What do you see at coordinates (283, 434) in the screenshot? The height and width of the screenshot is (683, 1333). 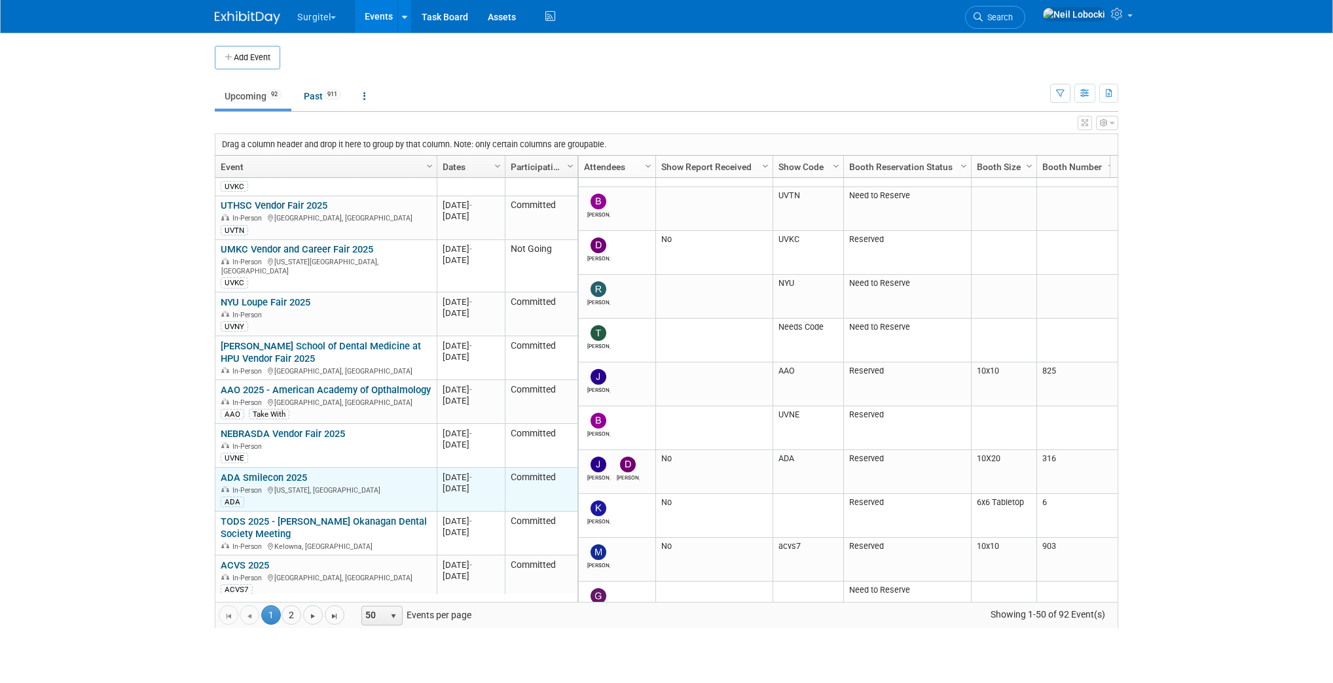 I see `a: NEBRASDA Vendor Fair 2025` at bounding box center [283, 434].